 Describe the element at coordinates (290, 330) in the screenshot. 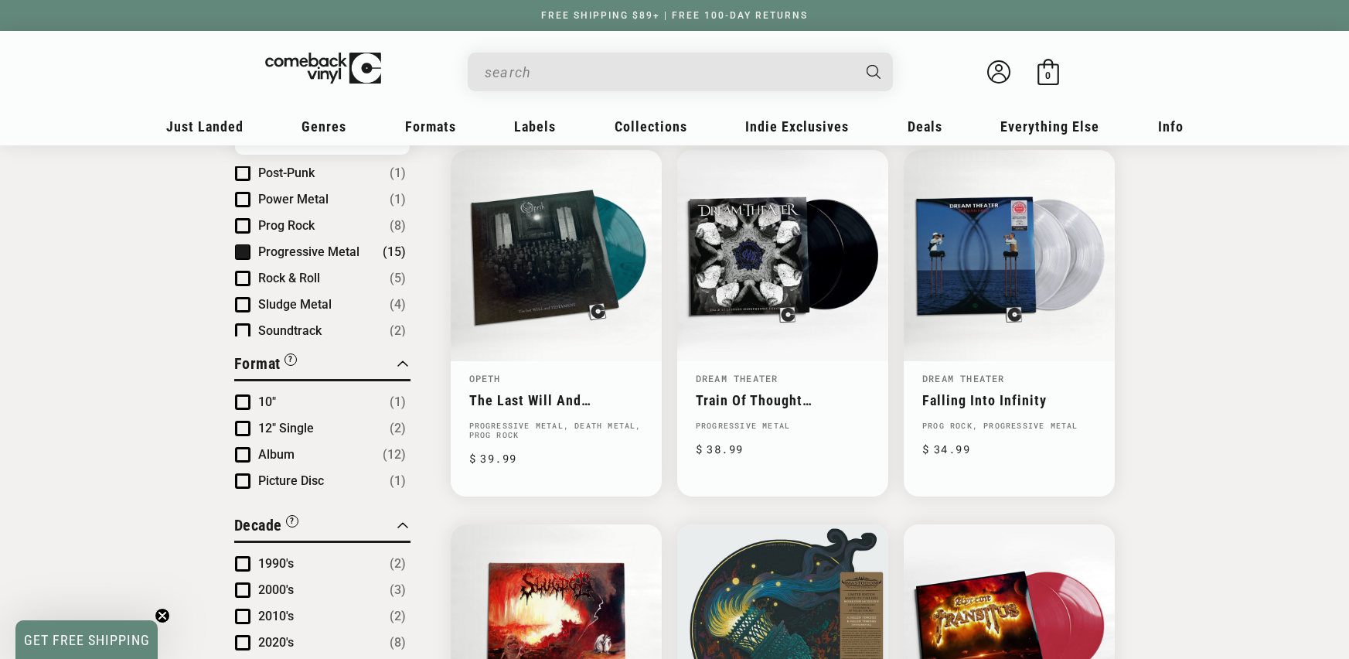

I see `span: Soundtrack` at that location.